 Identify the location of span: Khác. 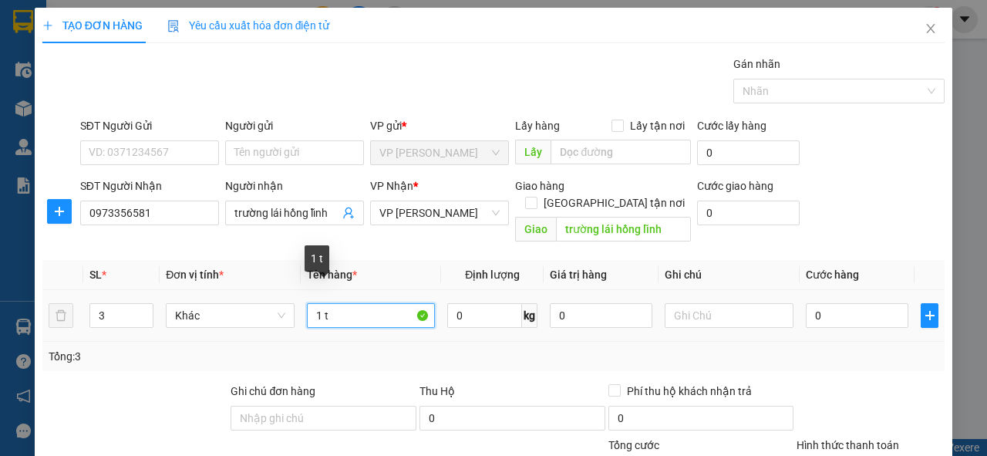
(230, 315).